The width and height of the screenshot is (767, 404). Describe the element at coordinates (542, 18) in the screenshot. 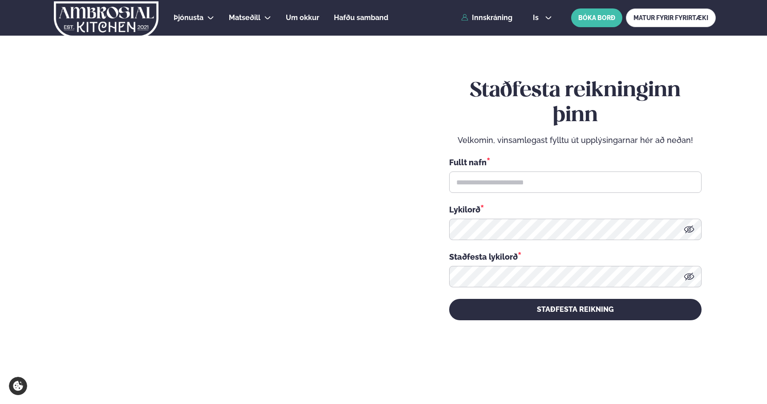

I see `button: is` at that location.